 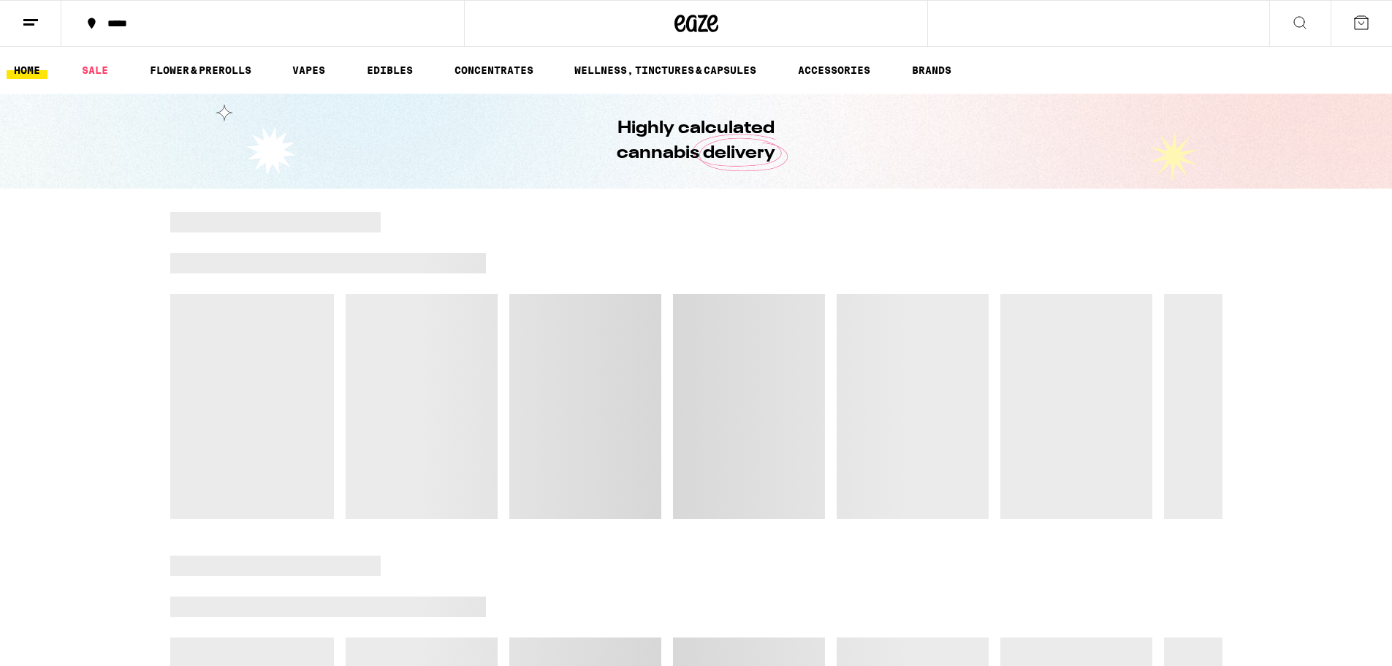 What do you see at coordinates (932, 70) in the screenshot?
I see `a: BRANDS` at bounding box center [932, 70].